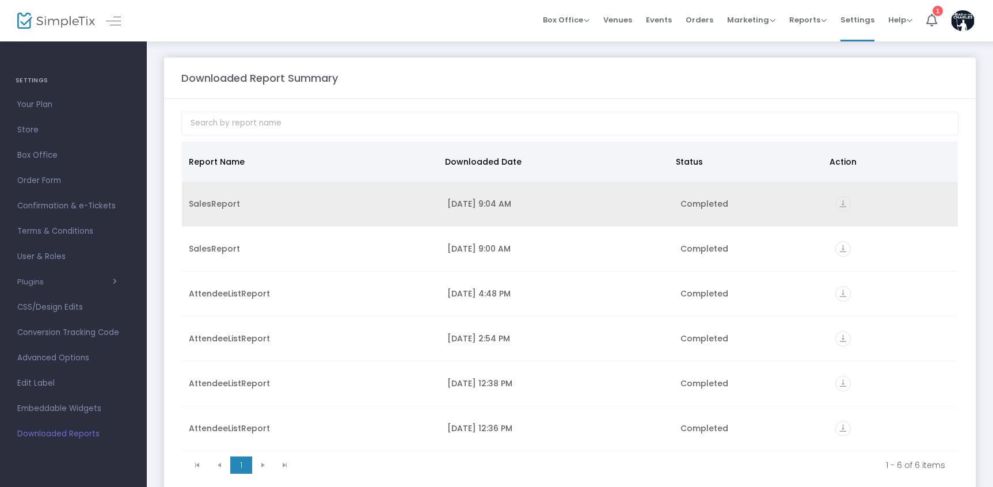 The image size is (993, 487). Describe the element at coordinates (73, 333) in the screenshot. I see `span: Conversion Tracking Code` at that location.